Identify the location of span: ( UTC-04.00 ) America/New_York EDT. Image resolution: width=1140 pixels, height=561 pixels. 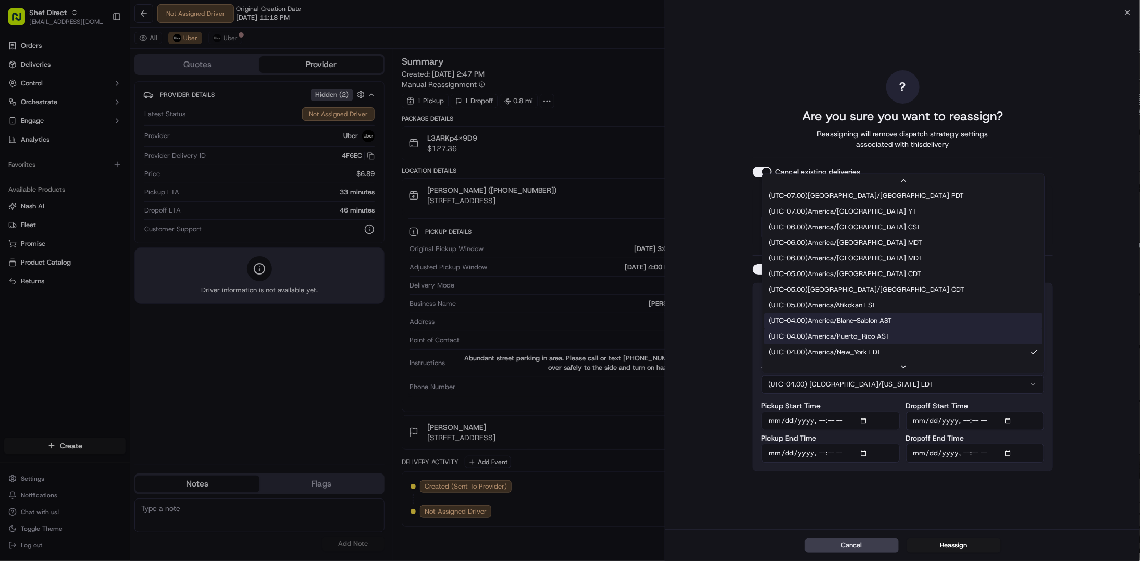
(825, 353).